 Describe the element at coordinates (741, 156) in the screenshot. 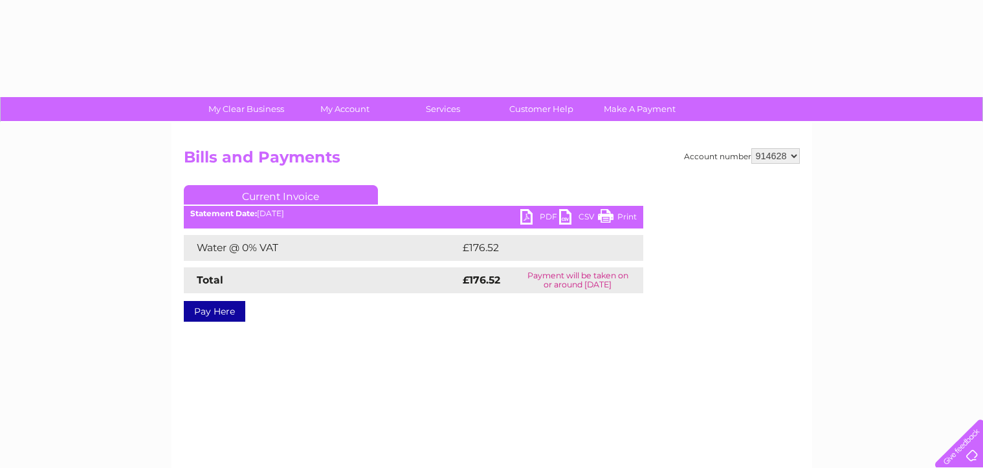

I see `div: Account number` at that location.